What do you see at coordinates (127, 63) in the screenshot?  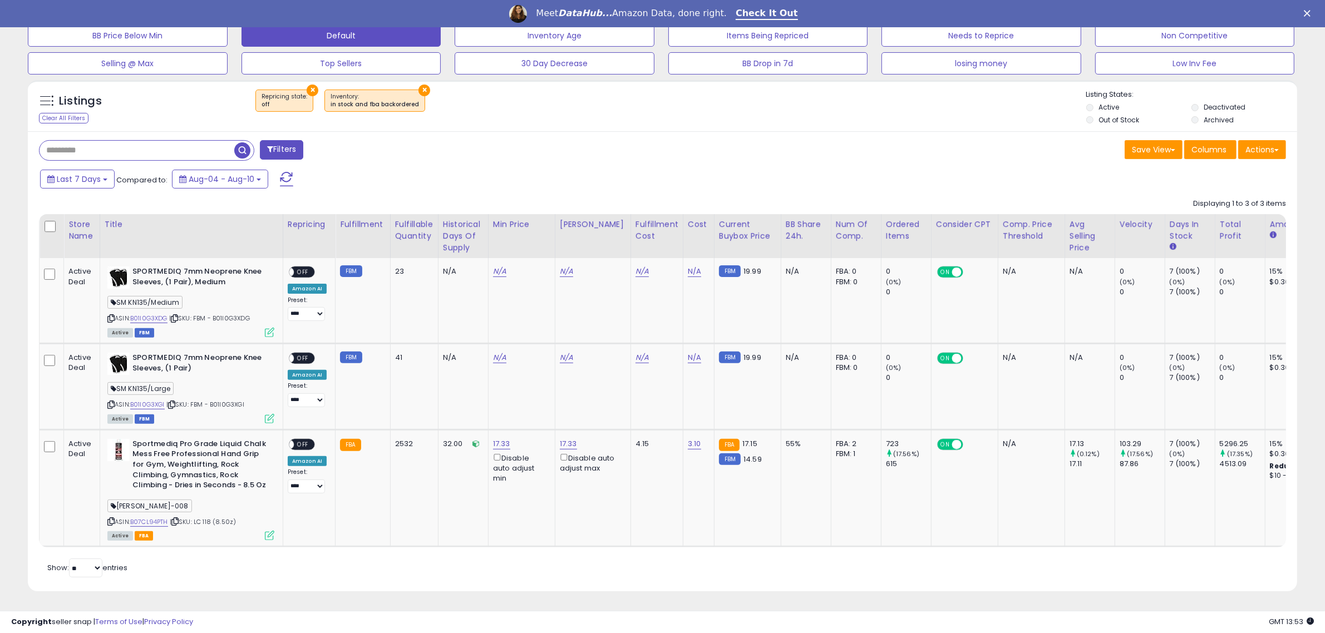 I see `button: Selling @ Max` at bounding box center [127, 63].